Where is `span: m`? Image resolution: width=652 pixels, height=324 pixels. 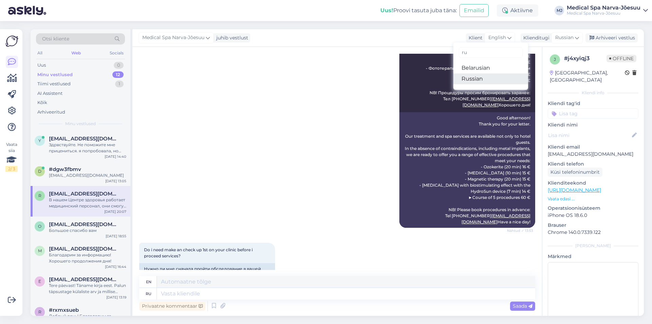
span: m is located at coordinates (40, 250).